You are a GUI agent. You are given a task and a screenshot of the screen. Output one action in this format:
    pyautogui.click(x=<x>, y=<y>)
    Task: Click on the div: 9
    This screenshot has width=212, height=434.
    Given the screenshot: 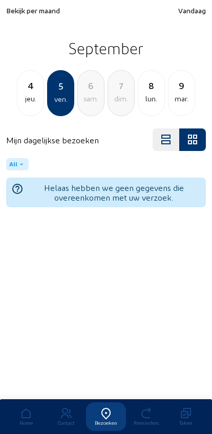 What is the action you would take?
    pyautogui.click(x=181, y=85)
    